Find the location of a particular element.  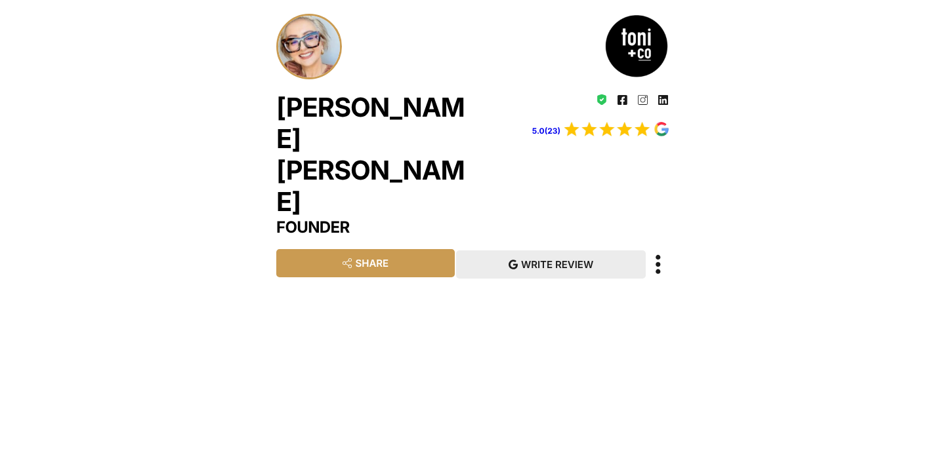

h3: FOUNDER is located at coordinates (371, 228).